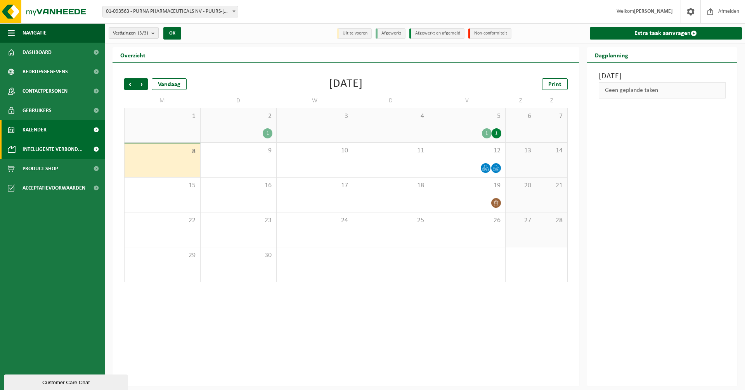  I want to click on span: Print, so click(555, 85).